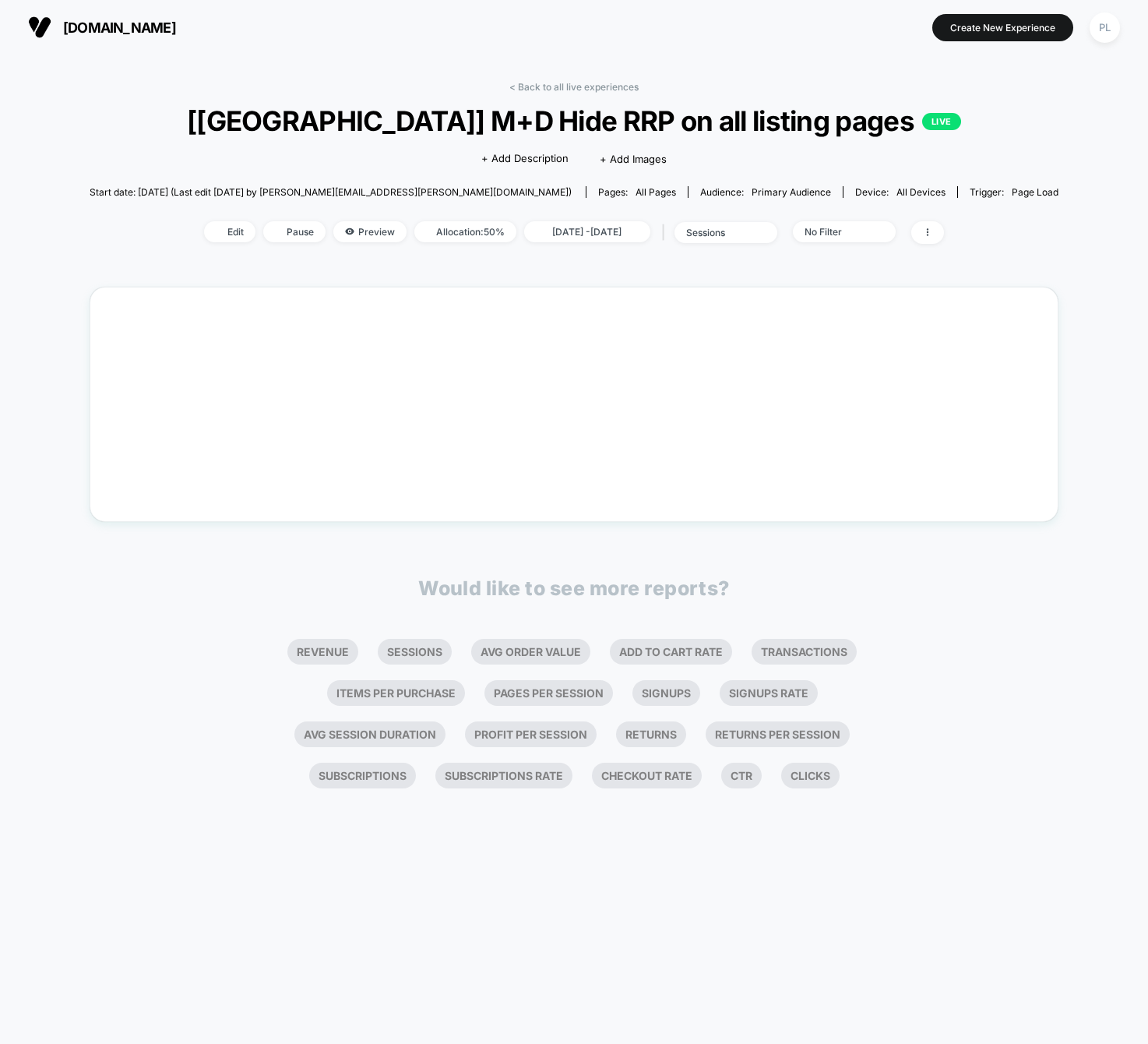  I want to click on span: Allocation: 50%, so click(465, 231).